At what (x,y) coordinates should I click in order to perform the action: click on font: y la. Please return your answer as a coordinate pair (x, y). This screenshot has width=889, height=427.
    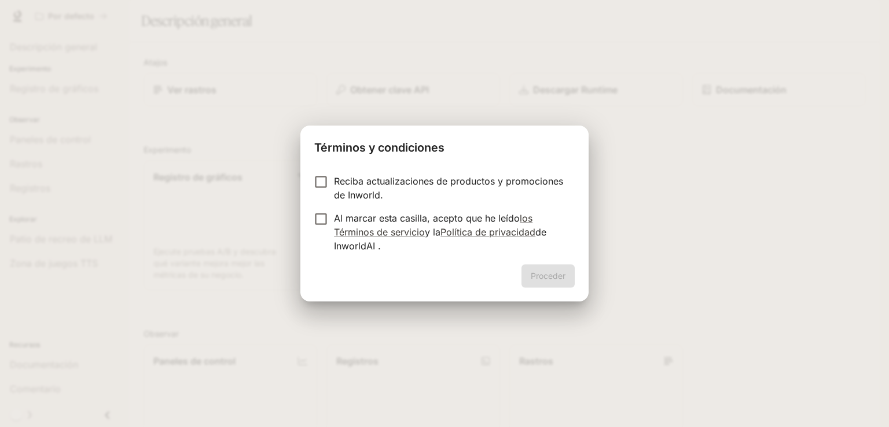
    Looking at the image, I should click on (432, 232).